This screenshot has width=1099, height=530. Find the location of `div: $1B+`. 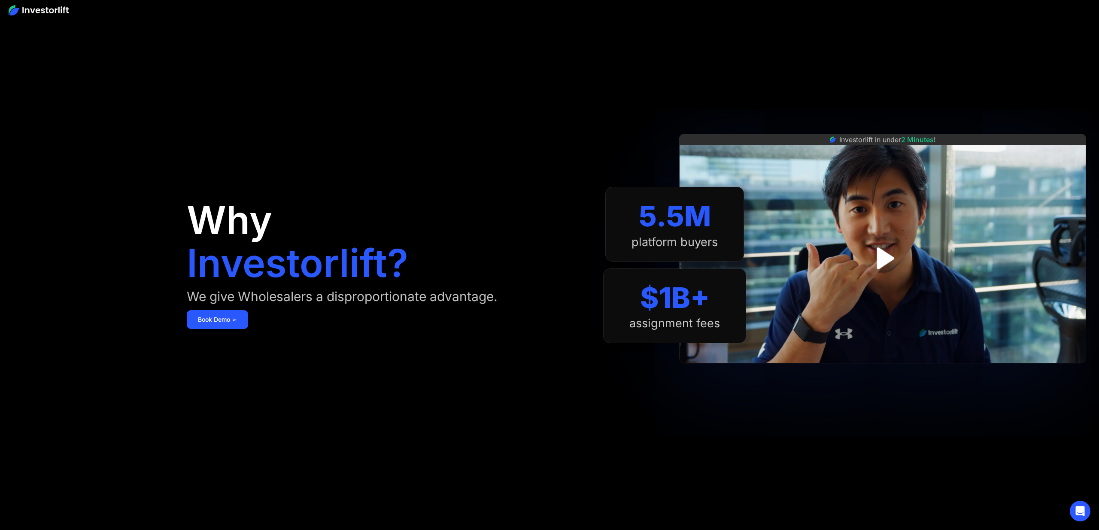

div: $1B+ is located at coordinates (675, 297).